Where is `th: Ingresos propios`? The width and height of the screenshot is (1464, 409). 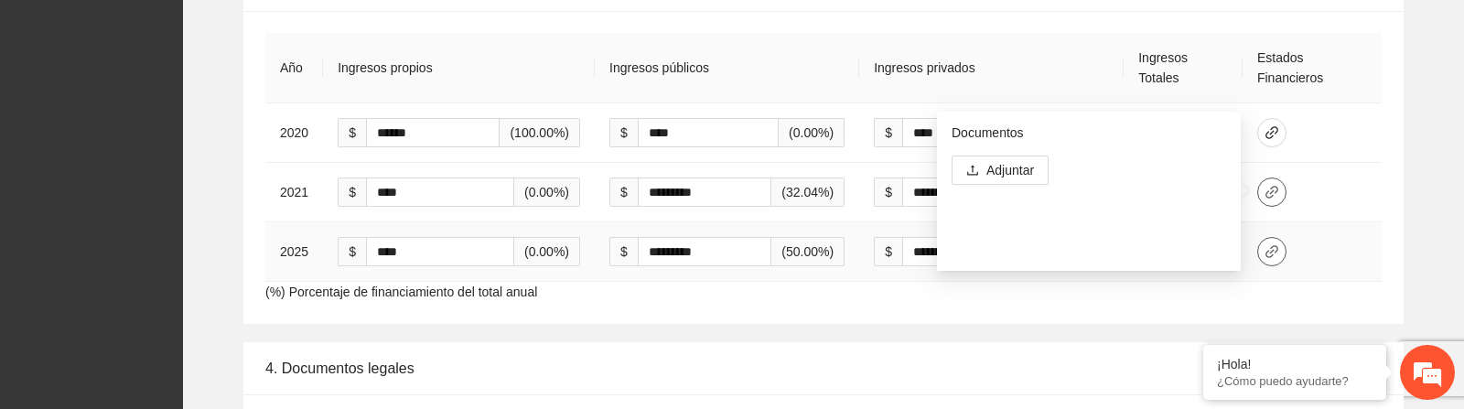 th: Ingresos propios is located at coordinates (459, 68).